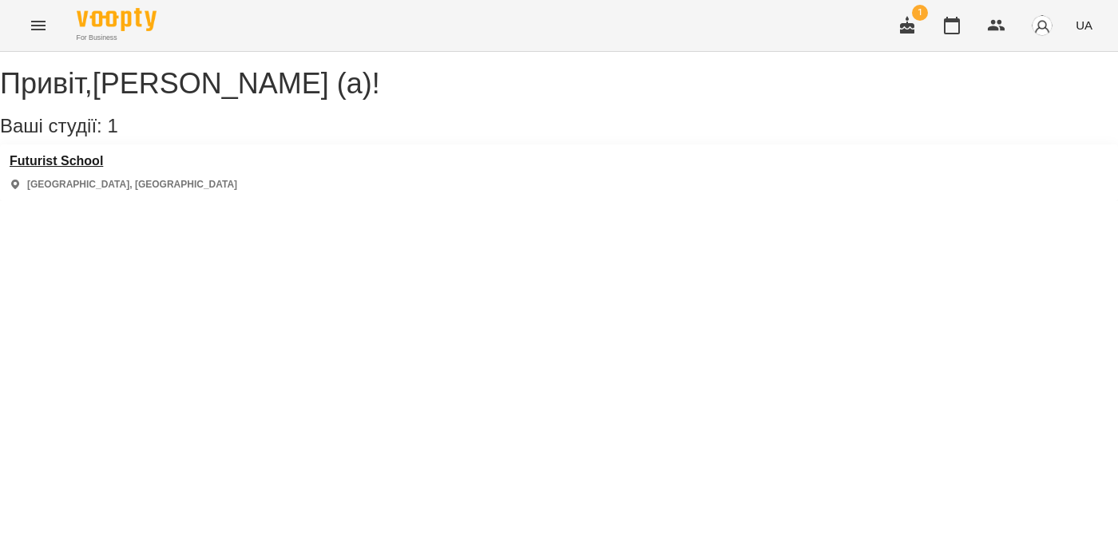 This screenshot has height=557, width=1118. Describe the element at coordinates (38, 26) in the screenshot. I see `button: Menu` at that location.